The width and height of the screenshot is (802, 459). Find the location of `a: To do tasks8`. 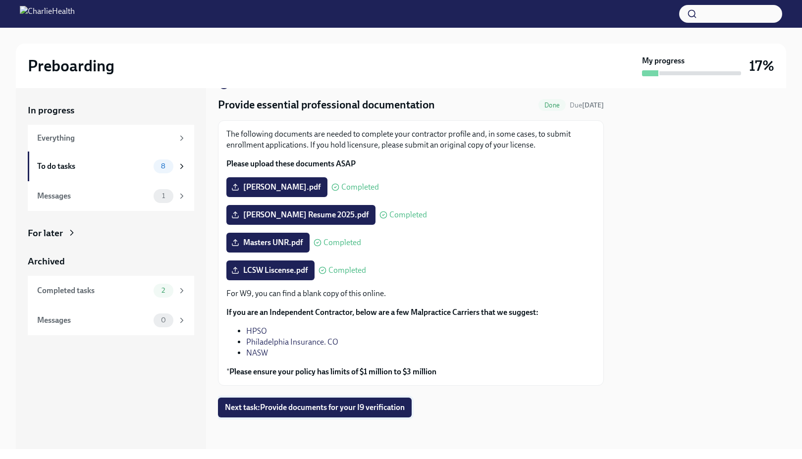

a: To do tasks8 is located at coordinates (111, 166).